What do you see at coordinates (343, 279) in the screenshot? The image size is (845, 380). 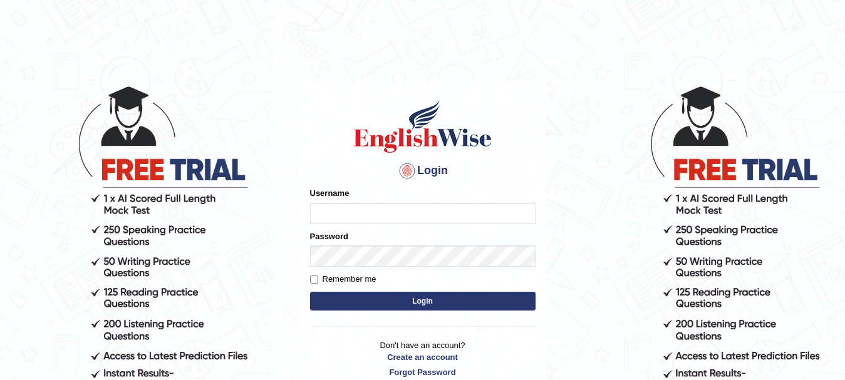 I see `label: Remember me` at bounding box center [343, 279].